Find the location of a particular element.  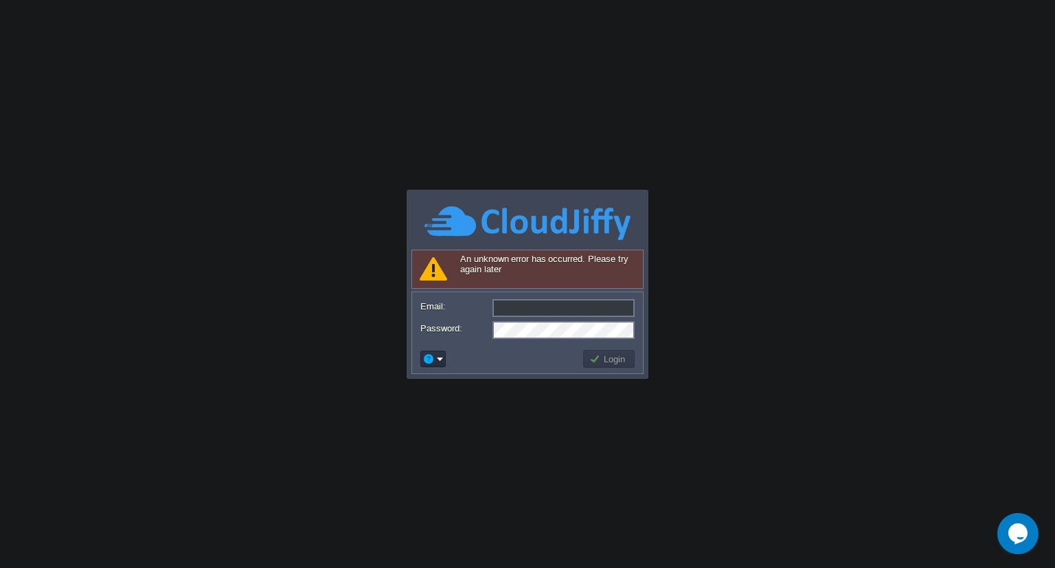

img: CloudJiffy is located at coordinates (528, 223).